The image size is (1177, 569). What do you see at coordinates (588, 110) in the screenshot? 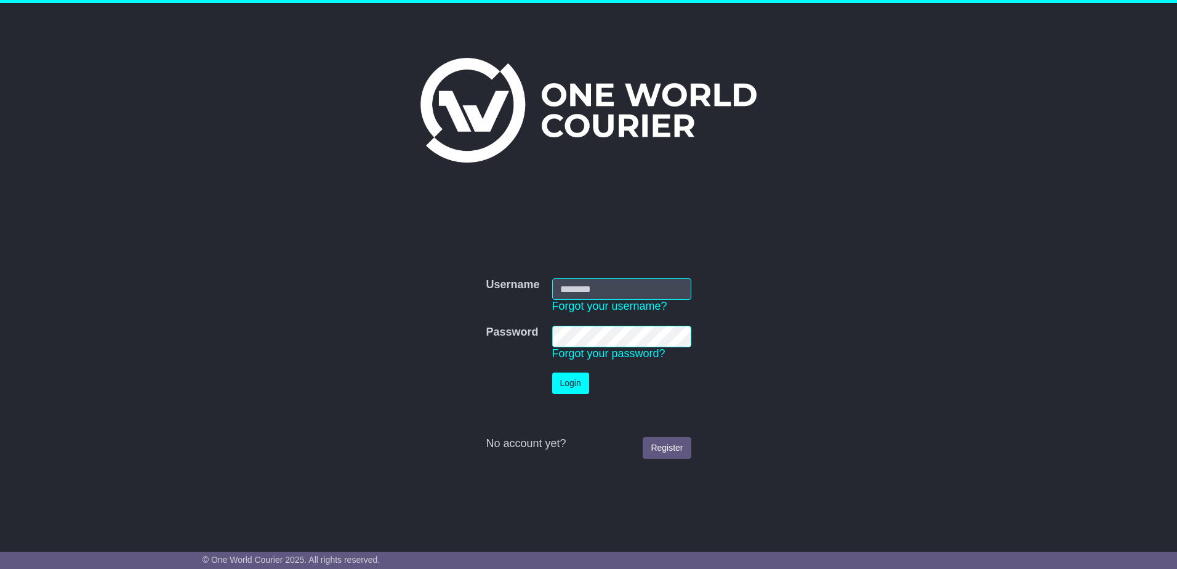
I see `img: One World` at bounding box center [588, 110].